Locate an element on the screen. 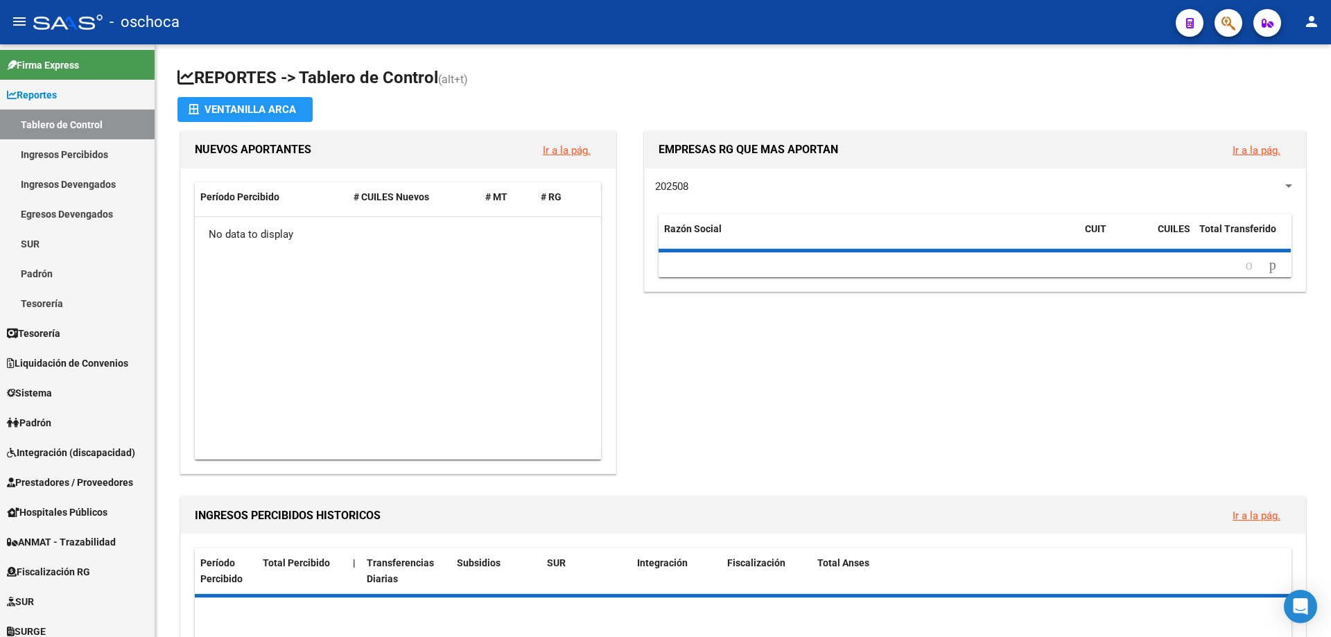  span: Padrón is located at coordinates (29, 423).